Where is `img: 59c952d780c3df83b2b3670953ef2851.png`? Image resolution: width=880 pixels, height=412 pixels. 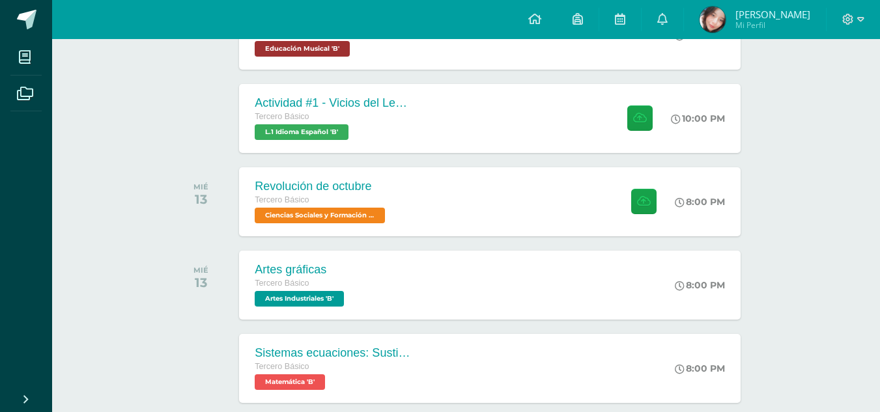 img: 59c952d780c3df83b2b3670953ef2851.png is located at coordinates (712, 20).